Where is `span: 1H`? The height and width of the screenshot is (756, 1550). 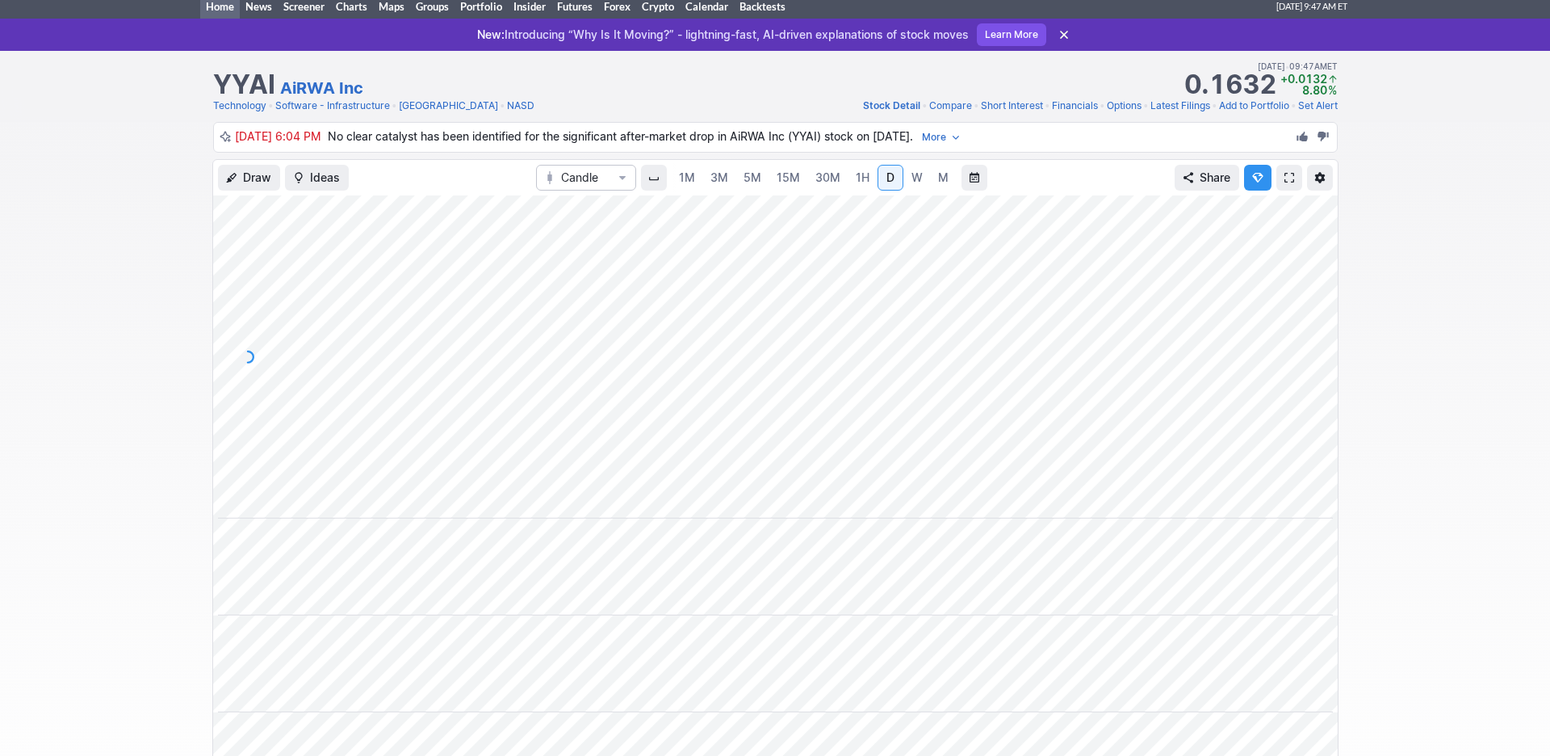 span: 1H is located at coordinates (862, 177).